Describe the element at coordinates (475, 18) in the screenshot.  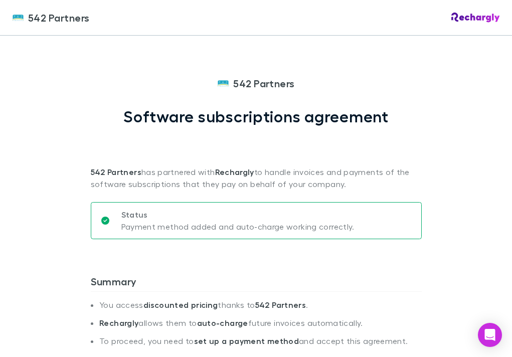
I see `img: Rechargly Logo` at that location.